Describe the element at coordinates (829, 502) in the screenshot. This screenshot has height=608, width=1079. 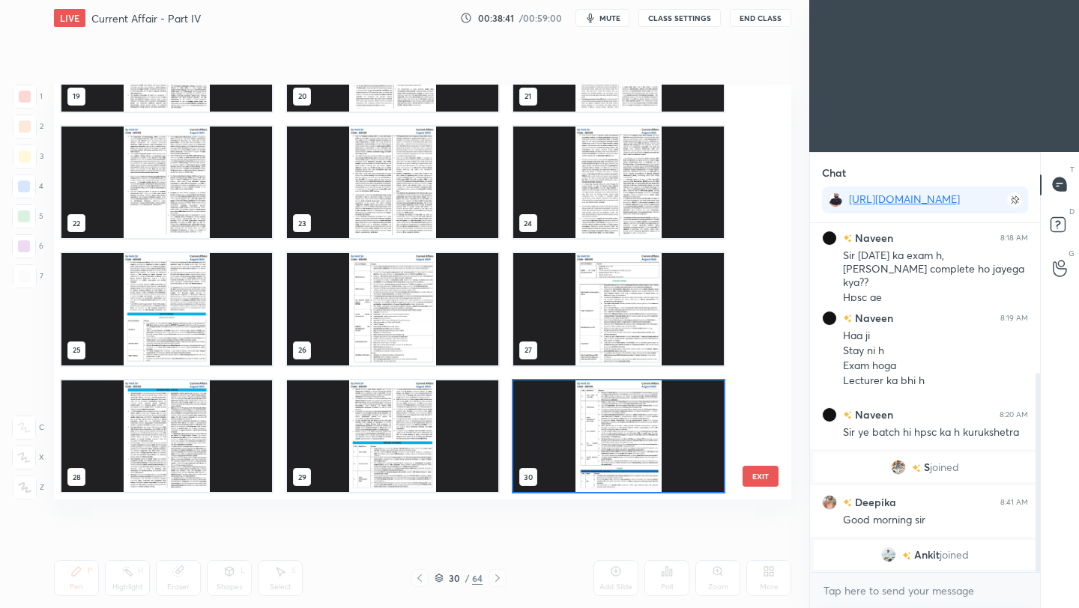
I see `img: 51598d9d08a5417698366b323d63f9d4.jpg` at that location.